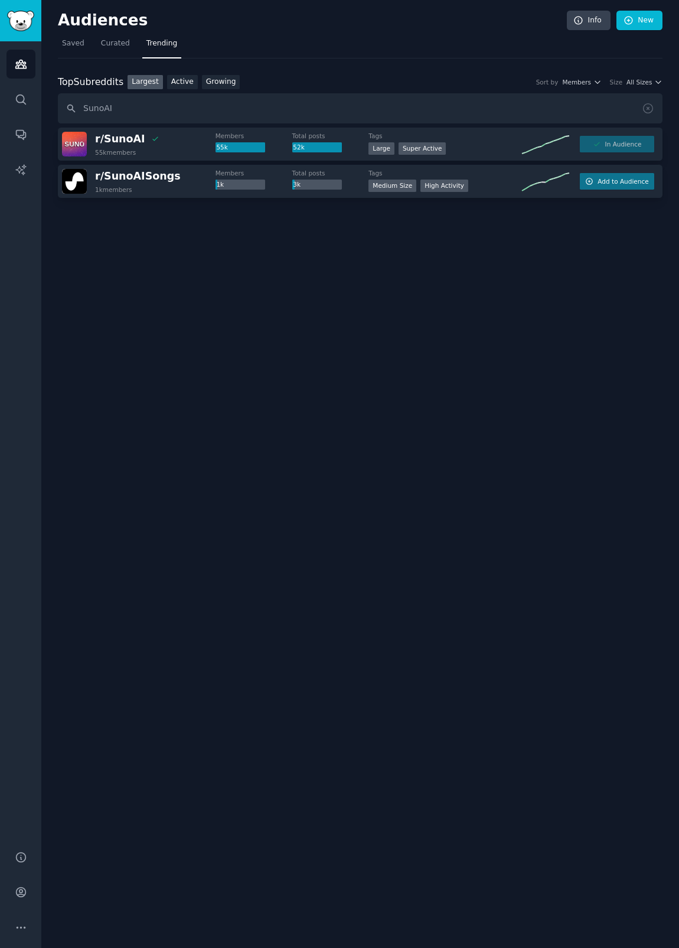 The width and height of the screenshot is (679, 948). What do you see at coordinates (90, 82) in the screenshot?
I see `div: Top Subreddits` at bounding box center [90, 82].